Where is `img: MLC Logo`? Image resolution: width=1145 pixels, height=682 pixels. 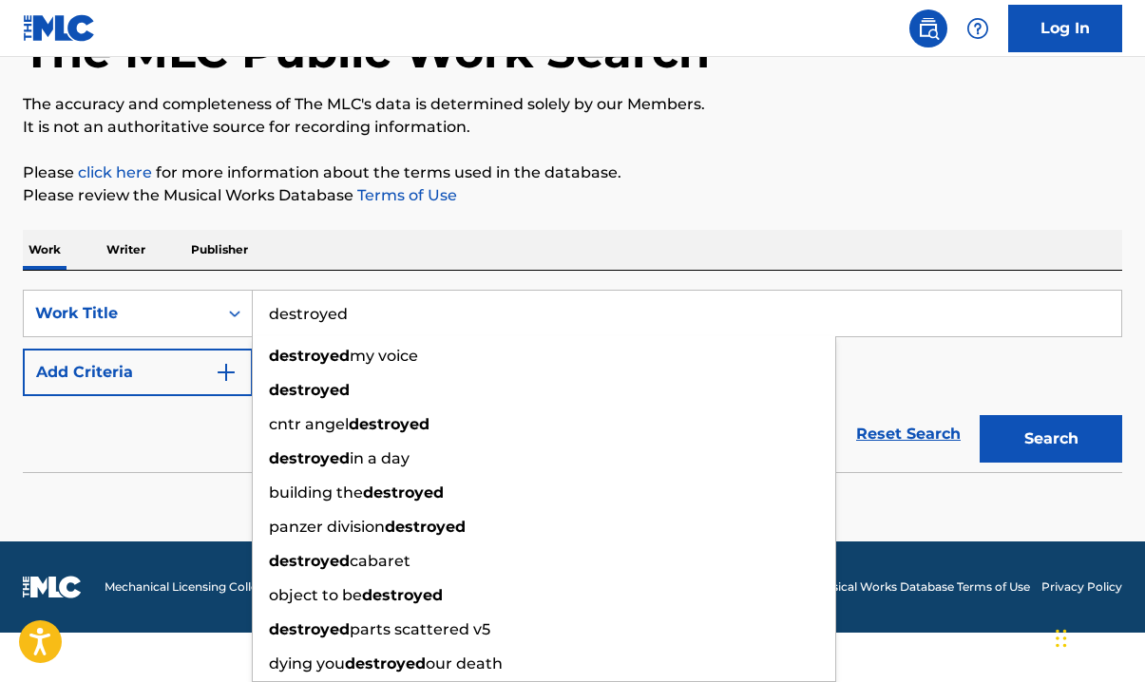
img: MLC Logo is located at coordinates (59, 28).